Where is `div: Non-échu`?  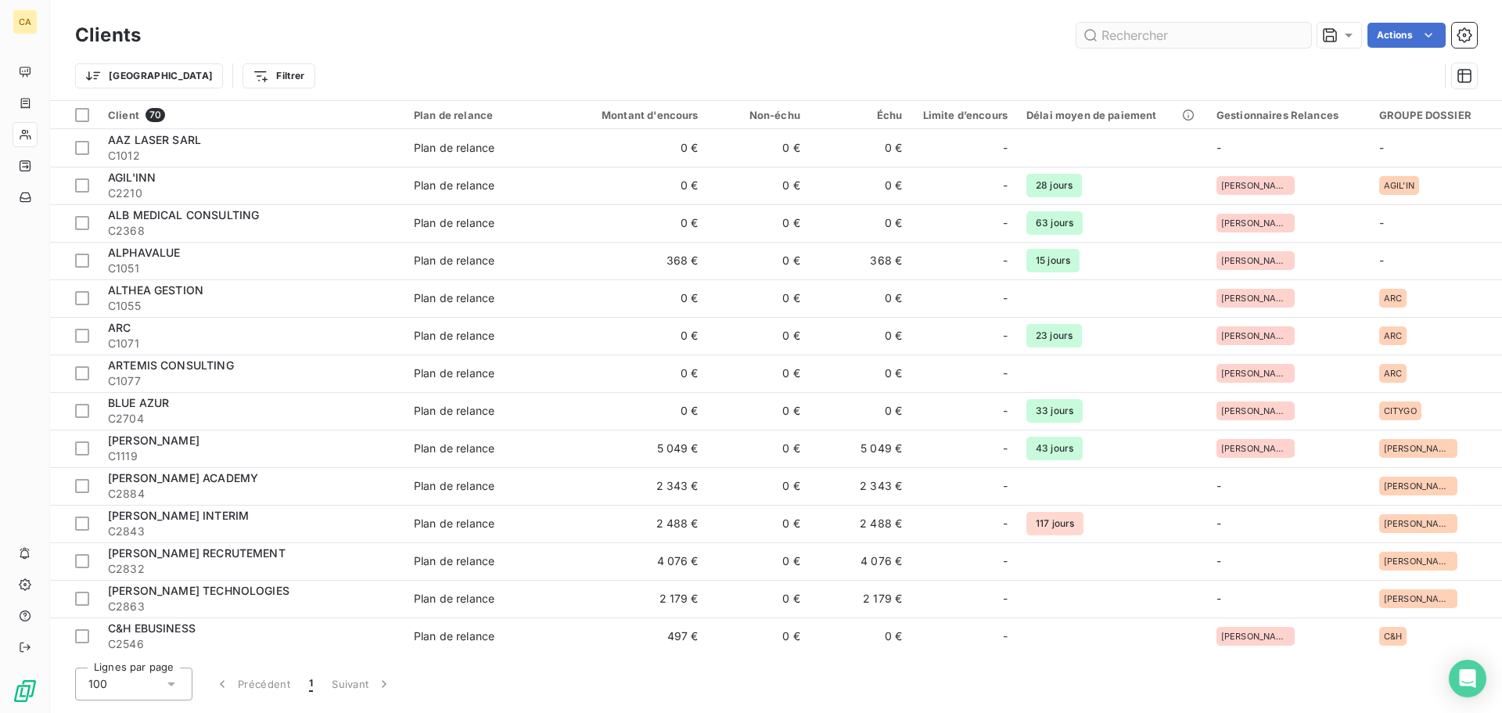 div: Non-échu is located at coordinates (759, 115).